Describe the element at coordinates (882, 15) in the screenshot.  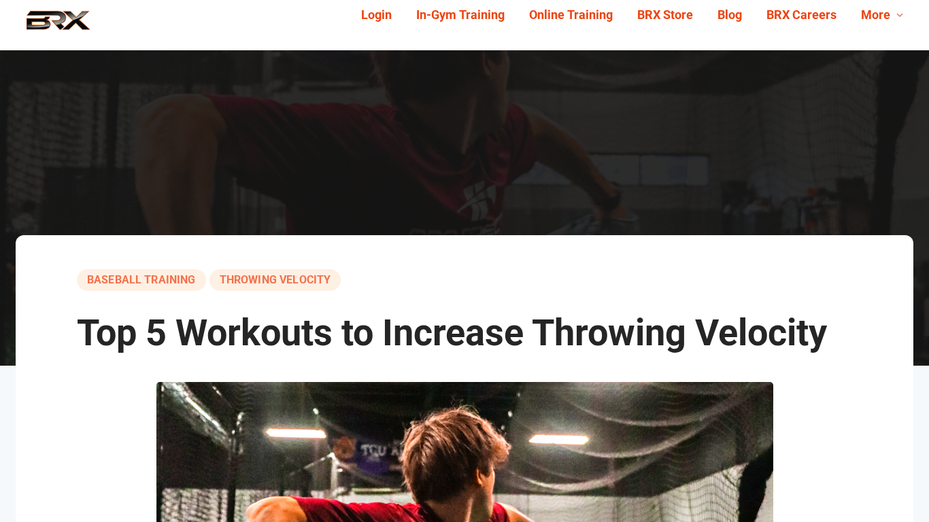
I see `a: More` at that location.